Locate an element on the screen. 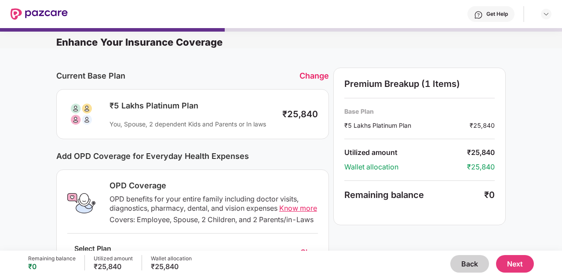  img: svg+xml;base64,PHN2ZyB3aWR0aD0iODAiIGhlaWdodD0iODAiIHZpZXdCb3g9IjAgMCA4MCA4MCIgZmlsbD0ibm9uZSIgeG... is located at coordinates (81, 114).